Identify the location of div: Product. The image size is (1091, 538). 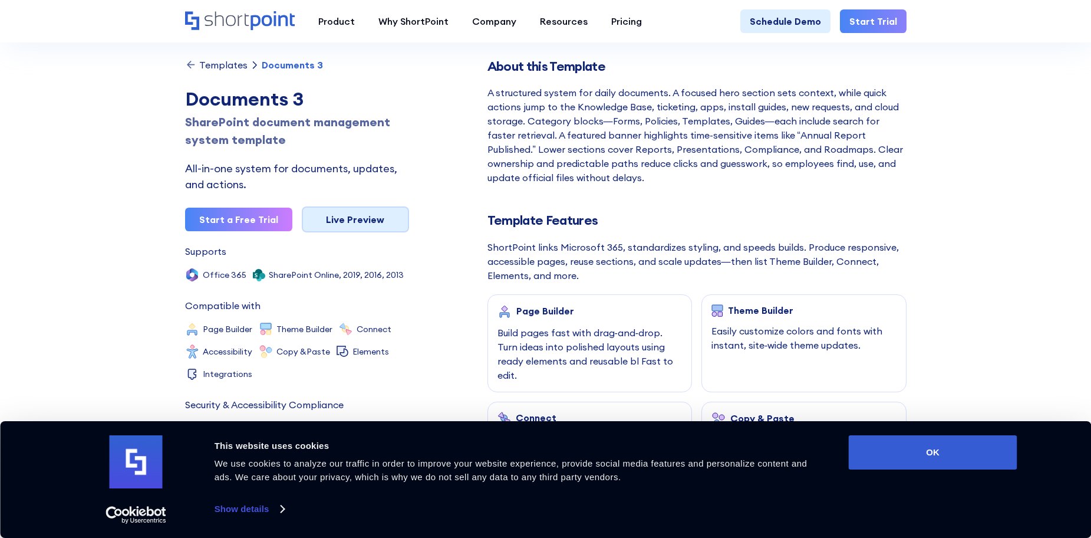
(337, 21).